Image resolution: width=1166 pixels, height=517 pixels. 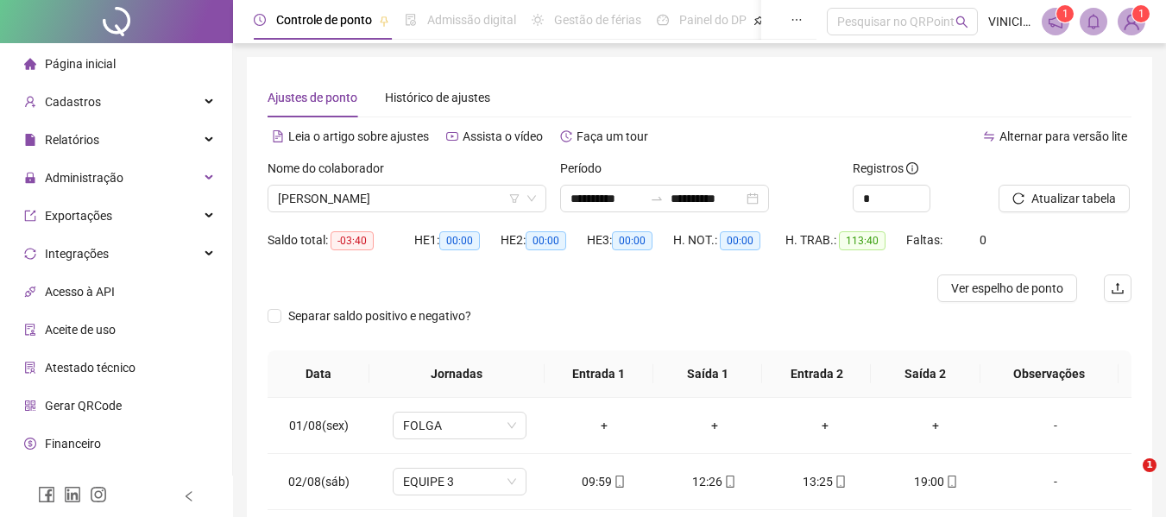 I want to click on span: Leia o artigo sobre ajustes, so click(x=358, y=136).